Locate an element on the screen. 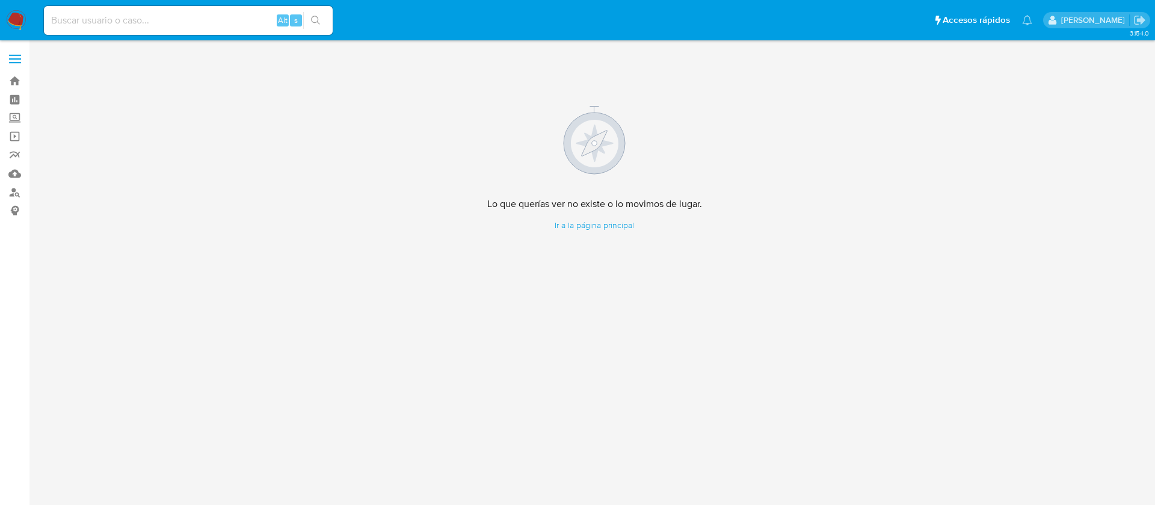 The height and width of the screenshot is (505, 1155). a: Notificaciones is located at coordinates (1027, 20).